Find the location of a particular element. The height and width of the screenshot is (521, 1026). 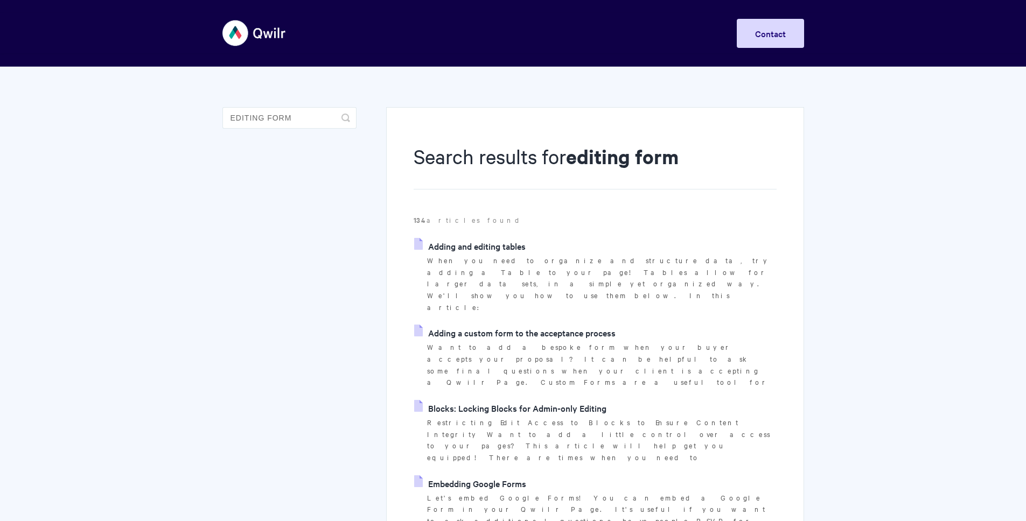

a: Adding and editing tables is located at coordinates (469, 246).